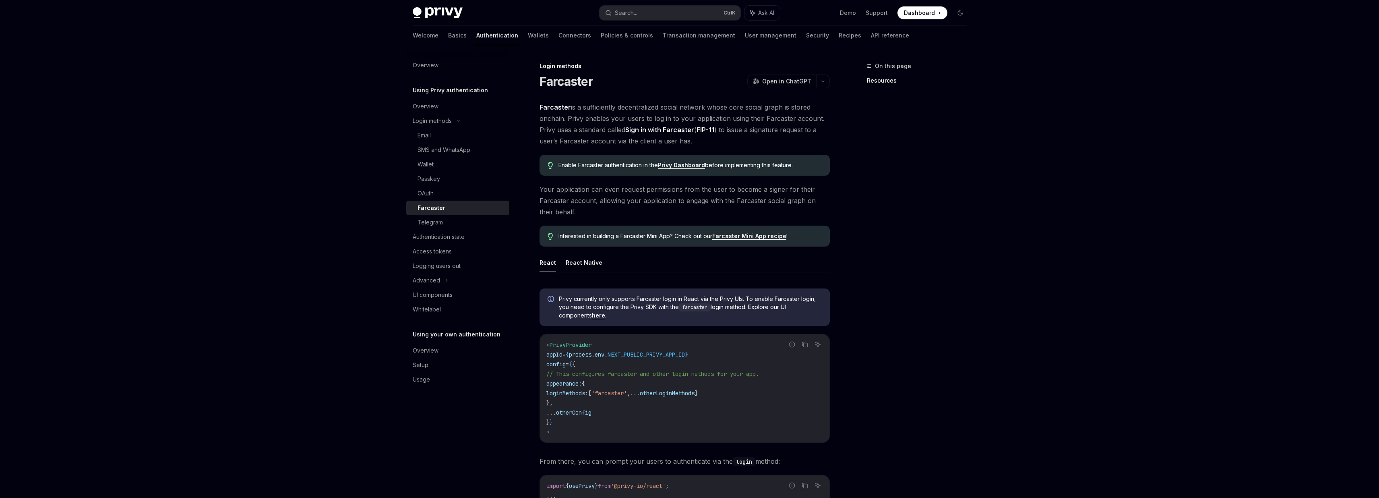 This screenshot has height=498, width=1379. I want to click on span: Ctrl K, so click(730, 13).